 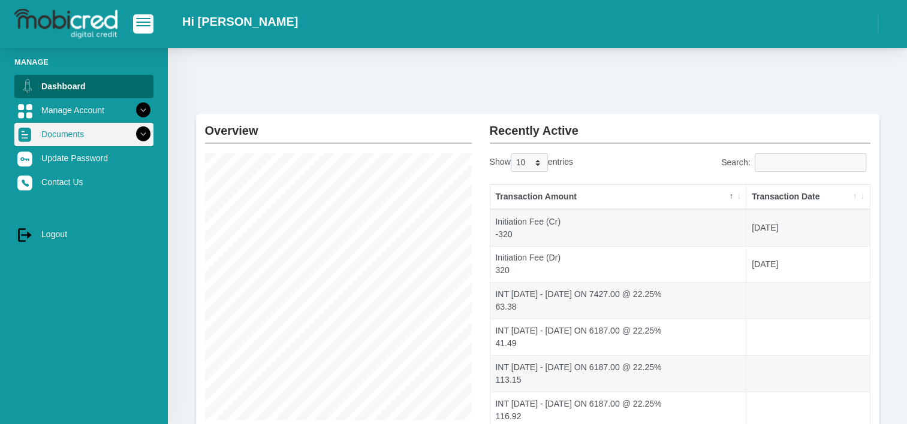 I want to click on select: Showentries, so click(x=529, y=162).